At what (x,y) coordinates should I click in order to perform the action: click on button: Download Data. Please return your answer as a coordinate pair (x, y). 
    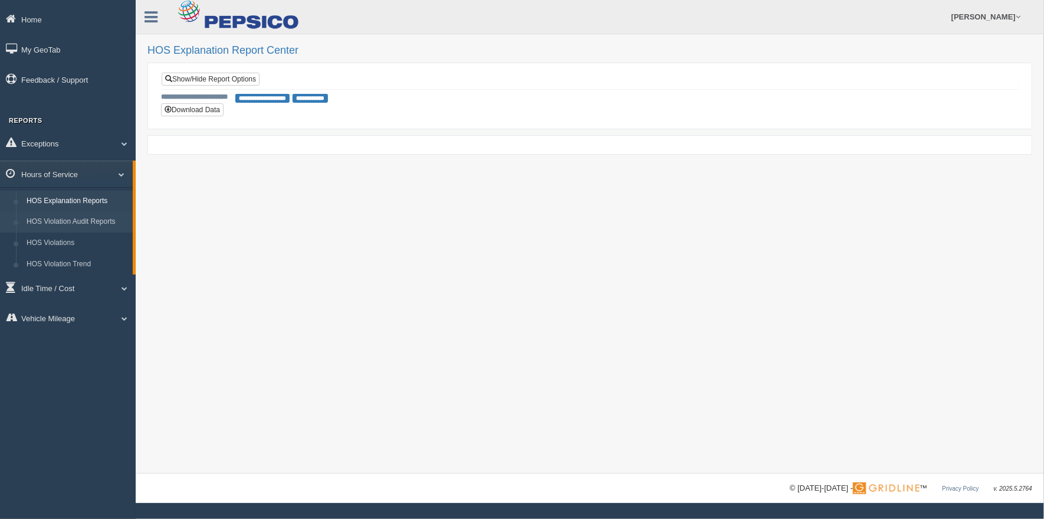
    Looking at the image, I should click on (192, 110).